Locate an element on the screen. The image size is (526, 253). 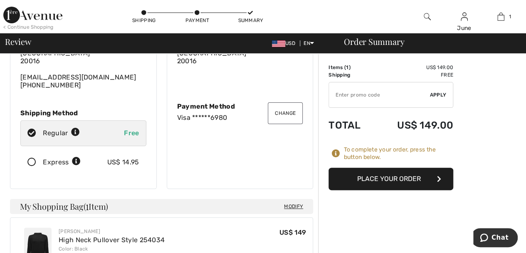
button: Change is located at coordinates (285, 113).